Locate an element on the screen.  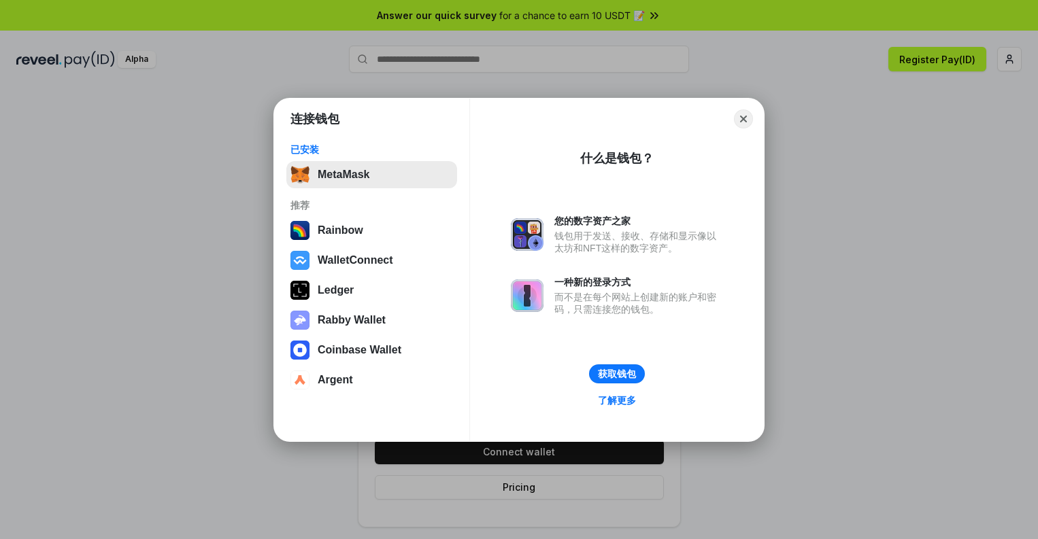
button: Rainbow is located at coordinates (371, 231).